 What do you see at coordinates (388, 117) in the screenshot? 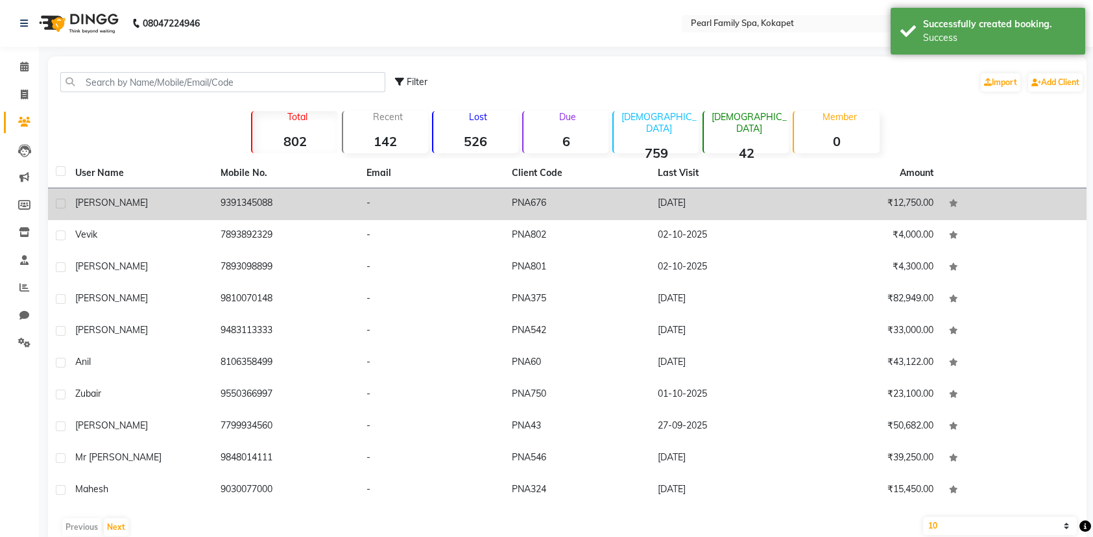
I see `p: Recent` at bounding box center [388, 117].